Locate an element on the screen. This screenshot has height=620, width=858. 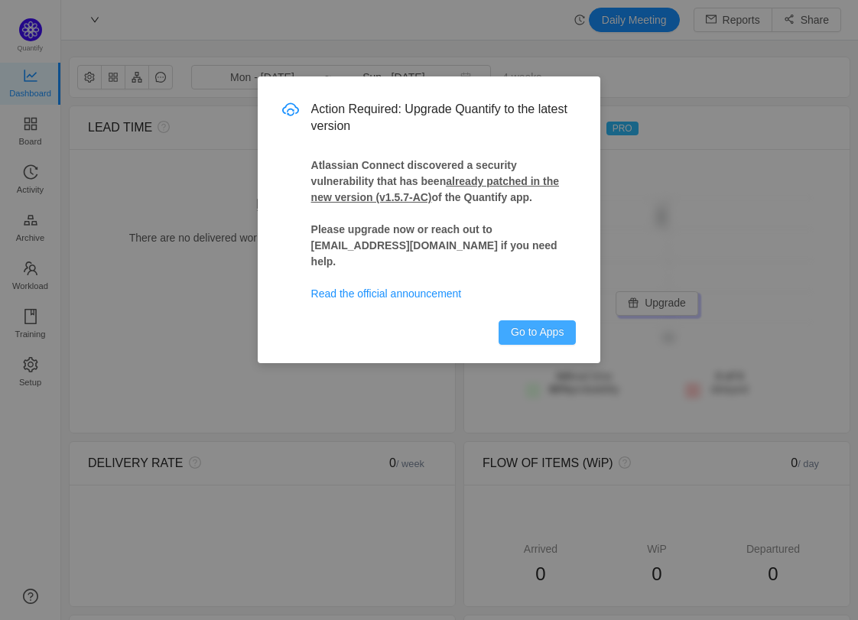
u: already patched in the new version (v1.5.7-AC) is located at coordinates (435, 189).